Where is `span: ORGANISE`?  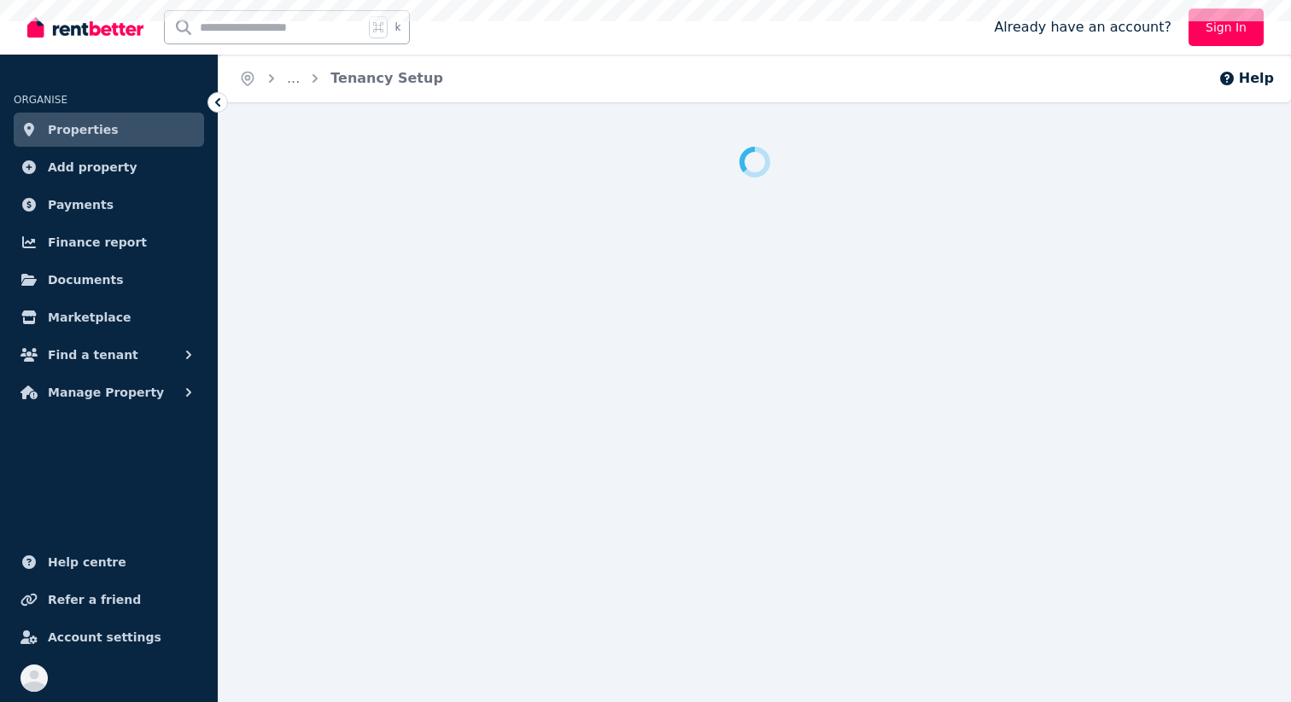
span: ORGANISE is located at coordinates (40, 100).